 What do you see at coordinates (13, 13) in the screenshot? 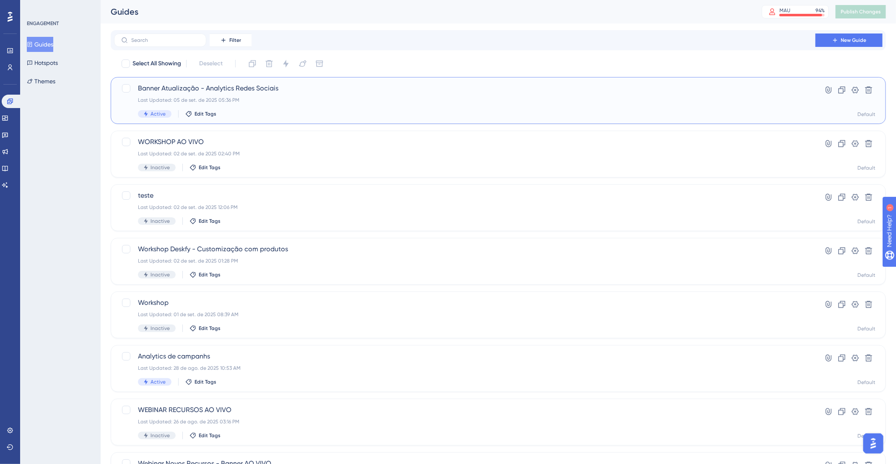
I see `button: Open AI Assistant Launcher` at bounding box center [13, 13].